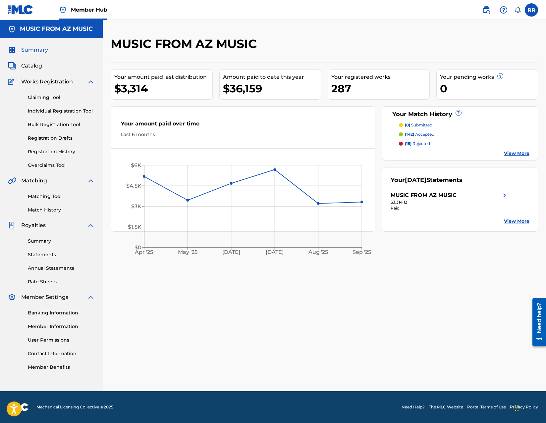  I want to click on a: Banking Information, so click(61, 313).